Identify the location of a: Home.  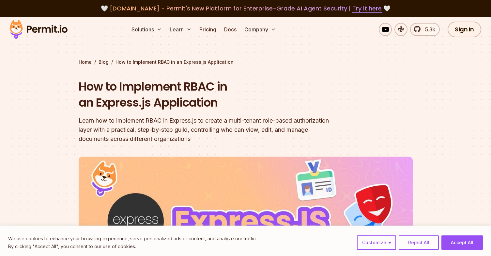
(85, 62).